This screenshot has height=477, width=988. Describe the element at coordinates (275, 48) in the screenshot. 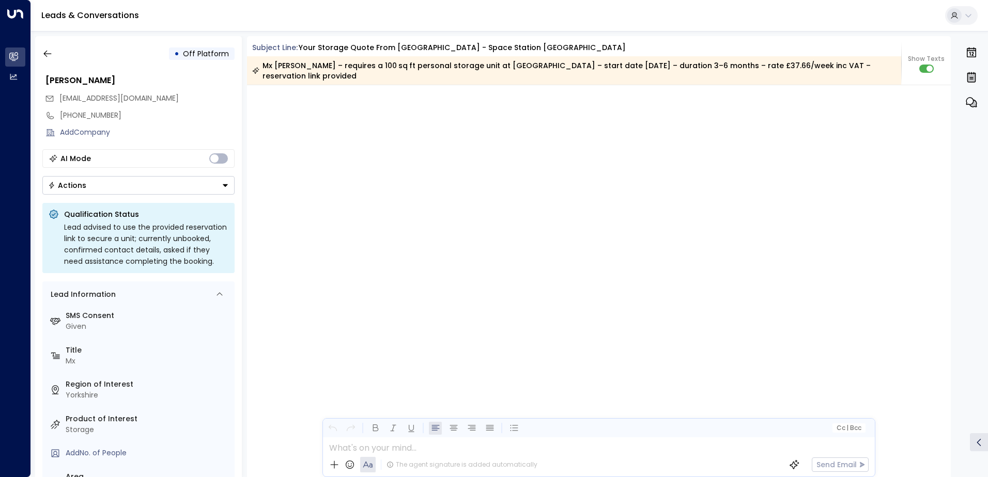

I see `span: Subject Line:` at that location.